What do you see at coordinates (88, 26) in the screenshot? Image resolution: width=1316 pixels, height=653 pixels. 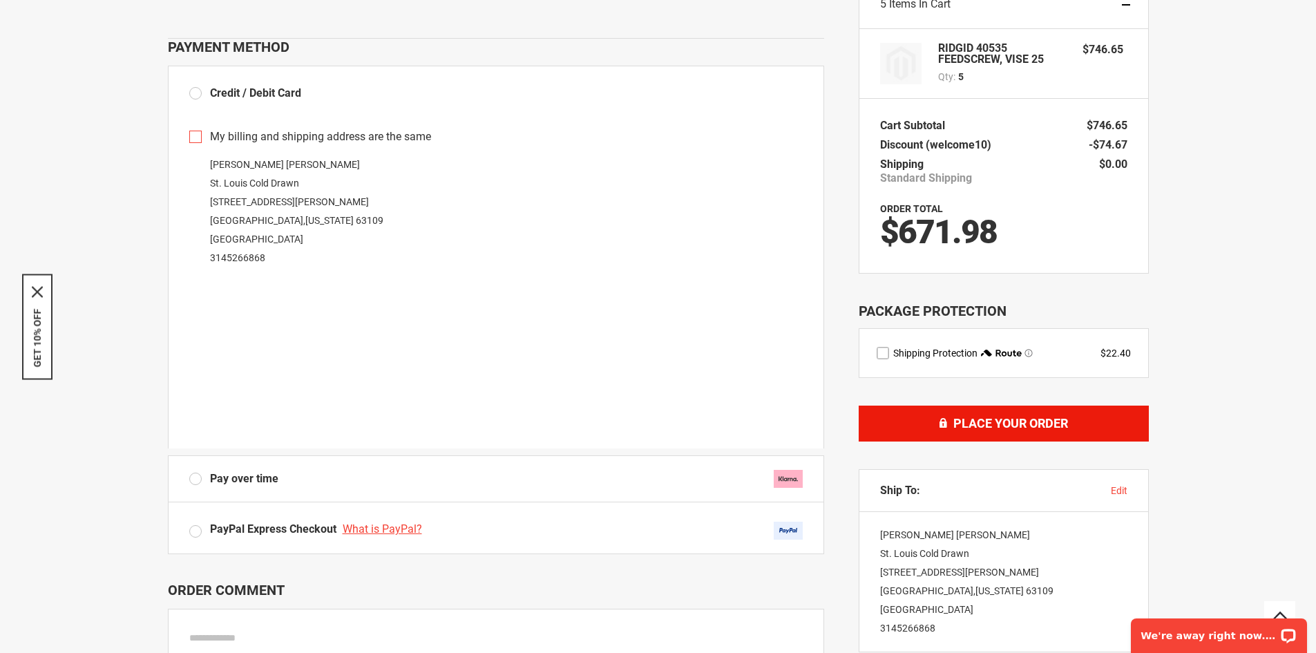 I see `p: We're away right now. Please check back later!` at bounding box center [88, 26].